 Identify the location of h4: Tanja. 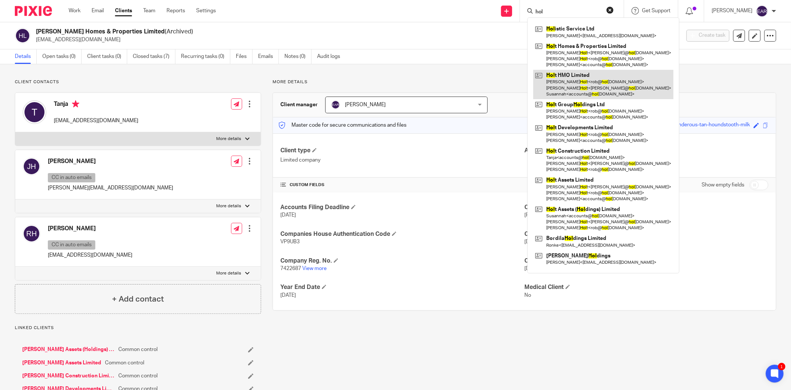
(96, 105).